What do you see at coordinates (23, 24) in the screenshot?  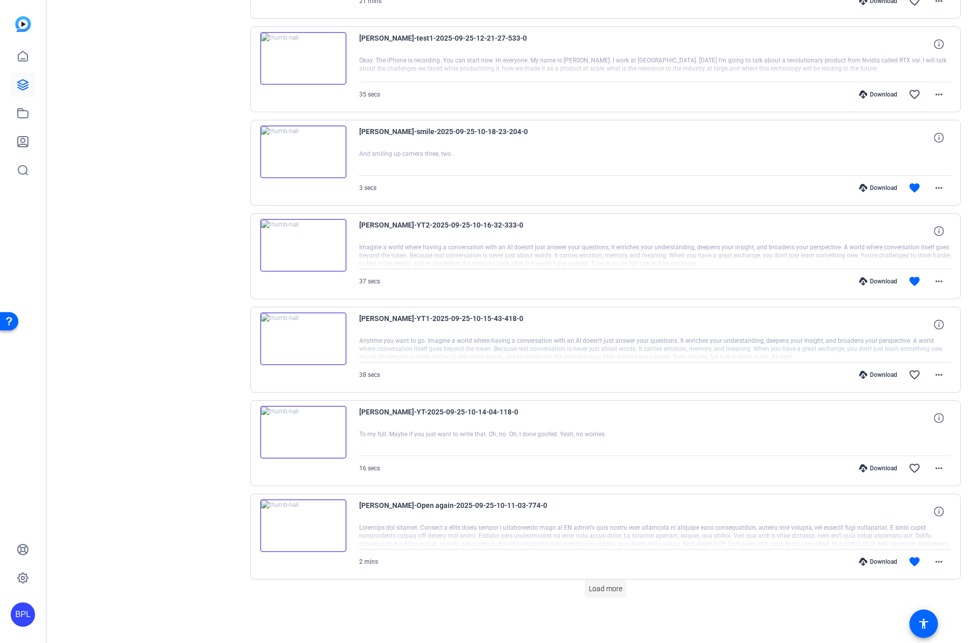 I see `img: blue-gradient.svg` at bounding box center [23, 24].